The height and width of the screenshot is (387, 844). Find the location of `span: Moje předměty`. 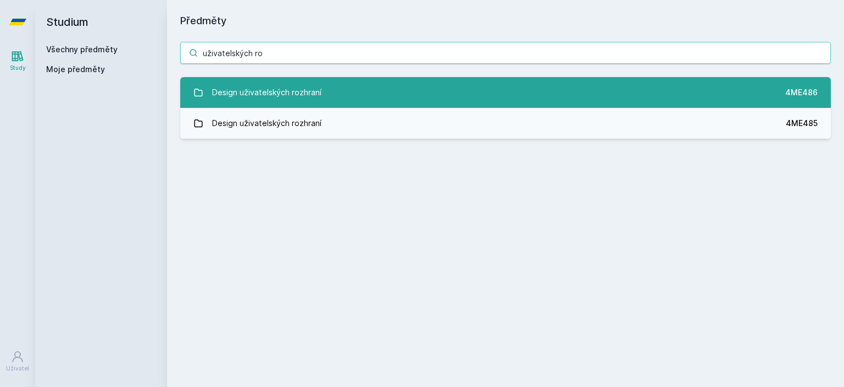

span: Moje předměty is located at coordinates (75, 69).